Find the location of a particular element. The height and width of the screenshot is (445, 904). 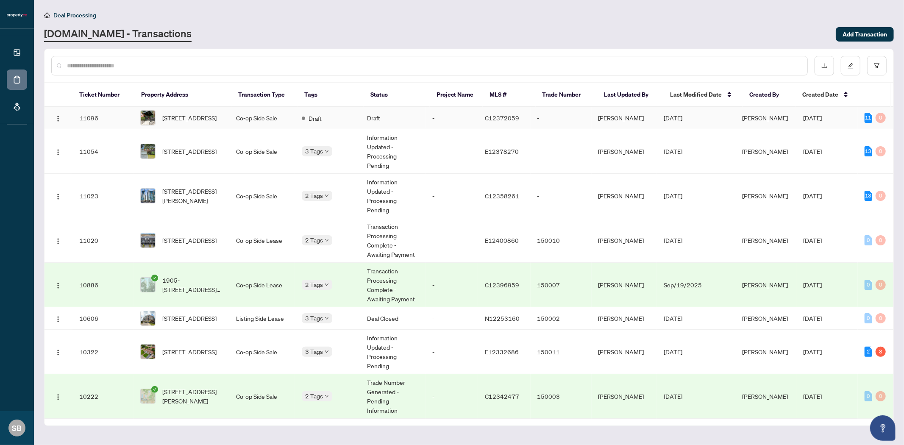

span: E12332686 is located at coordinates (502, 352).